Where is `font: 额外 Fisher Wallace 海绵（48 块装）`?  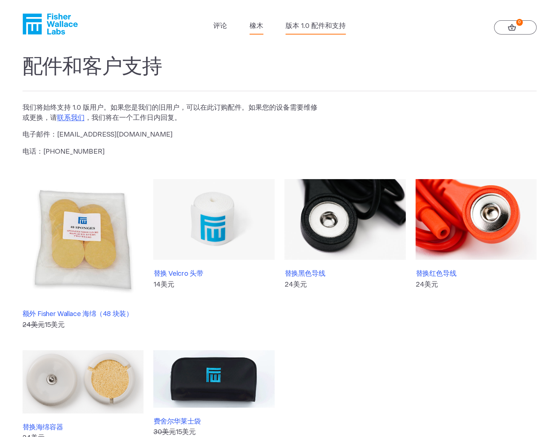
font: 额外 Fisher Wallace 海绵（48 块装） is located at coordinates (78, 314).